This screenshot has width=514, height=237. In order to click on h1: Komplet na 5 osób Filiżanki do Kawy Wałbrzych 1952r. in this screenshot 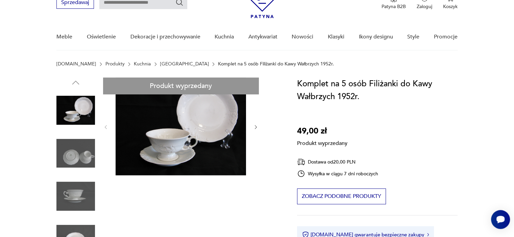, I will do `click(377, 91)`.